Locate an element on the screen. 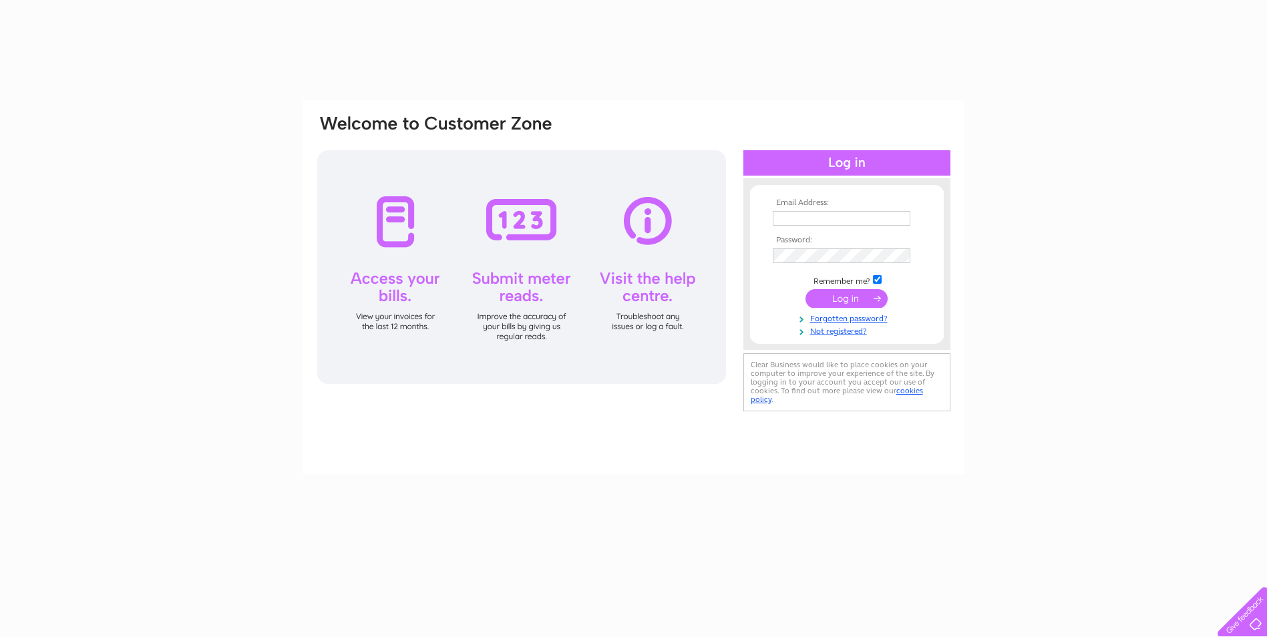 The image size is (1267, 637). div: Clear Business would like to place cookies on your computer to improve your experience of the sit... is located at coordinates (847, 382).